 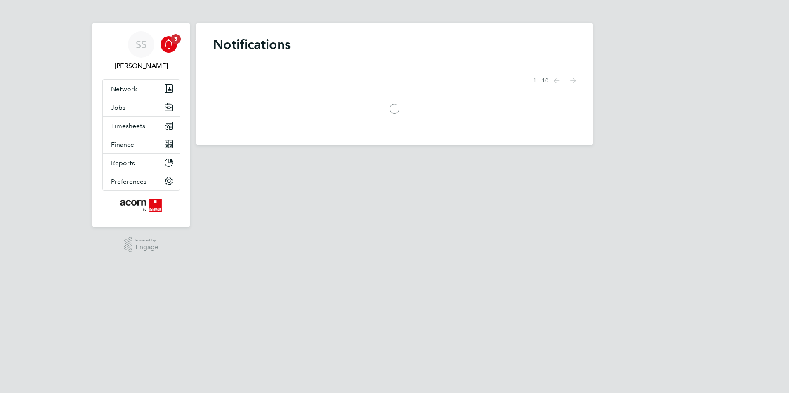 What do you see at coordinates (141, 144) in the screenshot?
I see `button: Finance` at bounding box center [141, 144].